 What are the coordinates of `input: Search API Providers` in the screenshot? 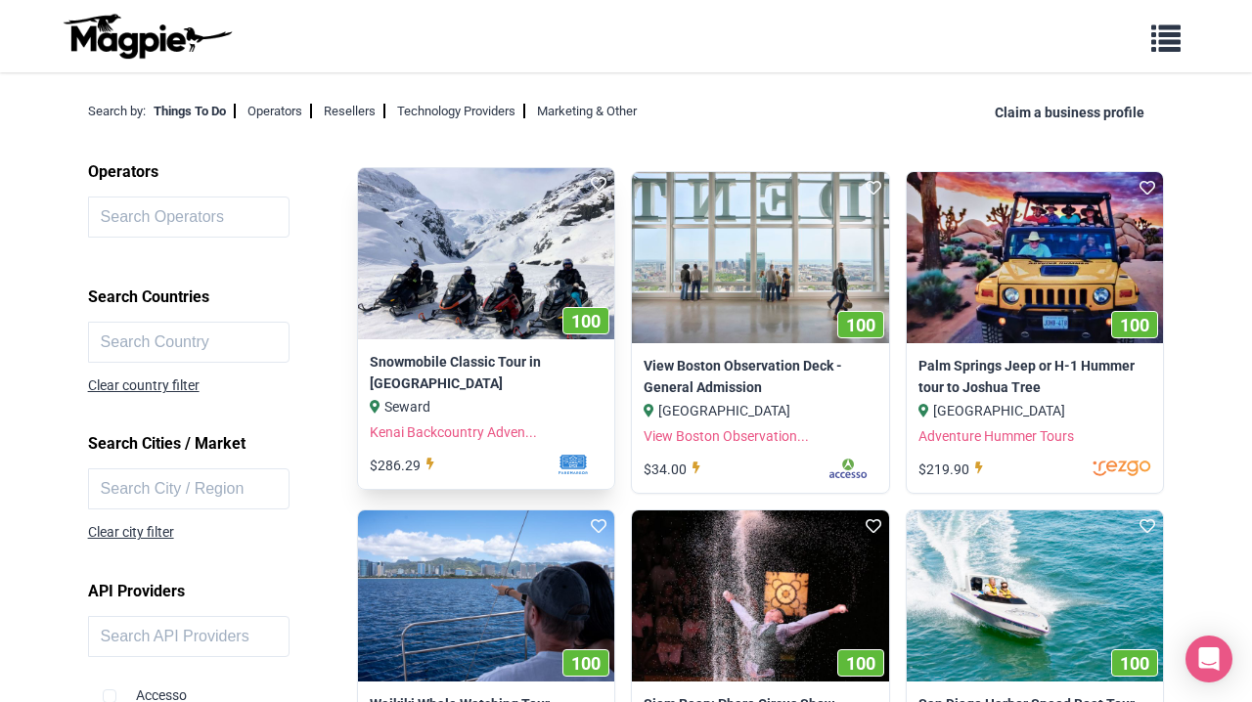 It's located at (189, 637).